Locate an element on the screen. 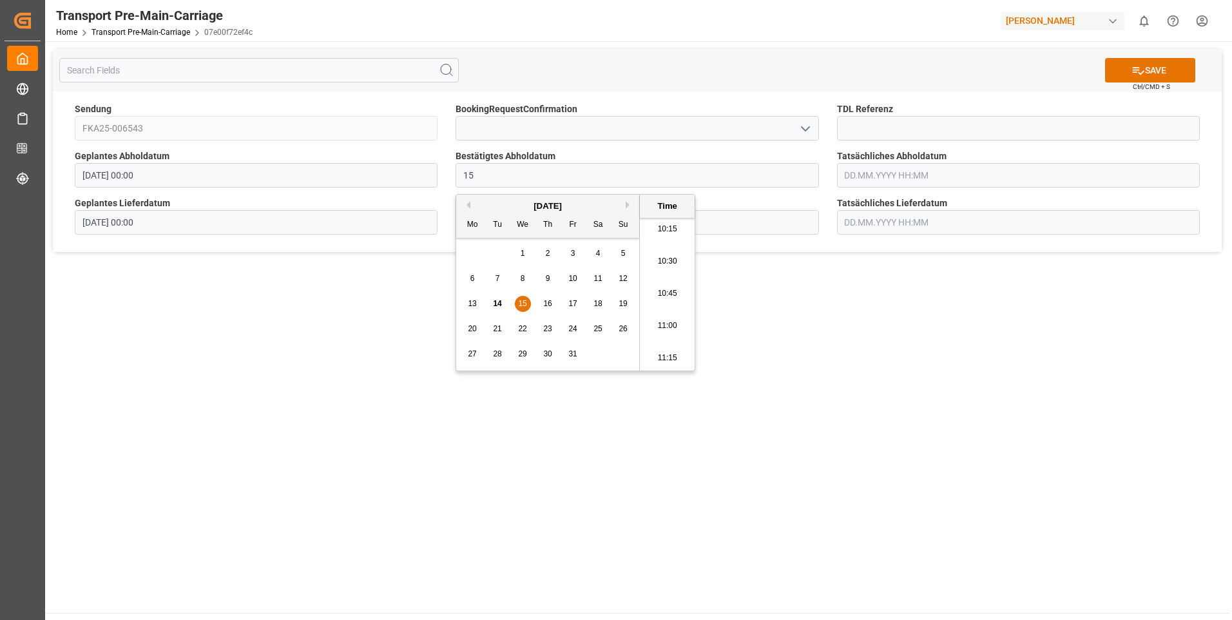  div: Choose Saturday, October 18th, 2025 is located at coordinates (598, 303).